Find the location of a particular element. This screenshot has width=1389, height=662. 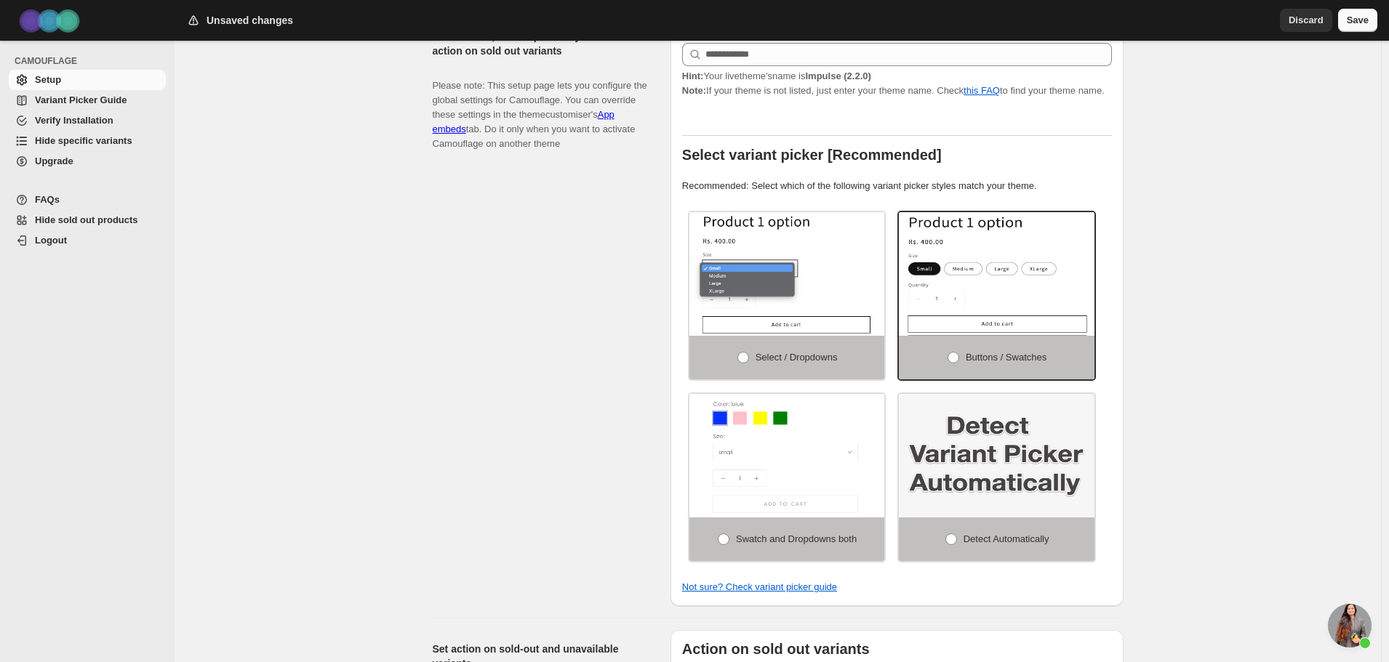

a: Logout is located at coordinates (87, 241).